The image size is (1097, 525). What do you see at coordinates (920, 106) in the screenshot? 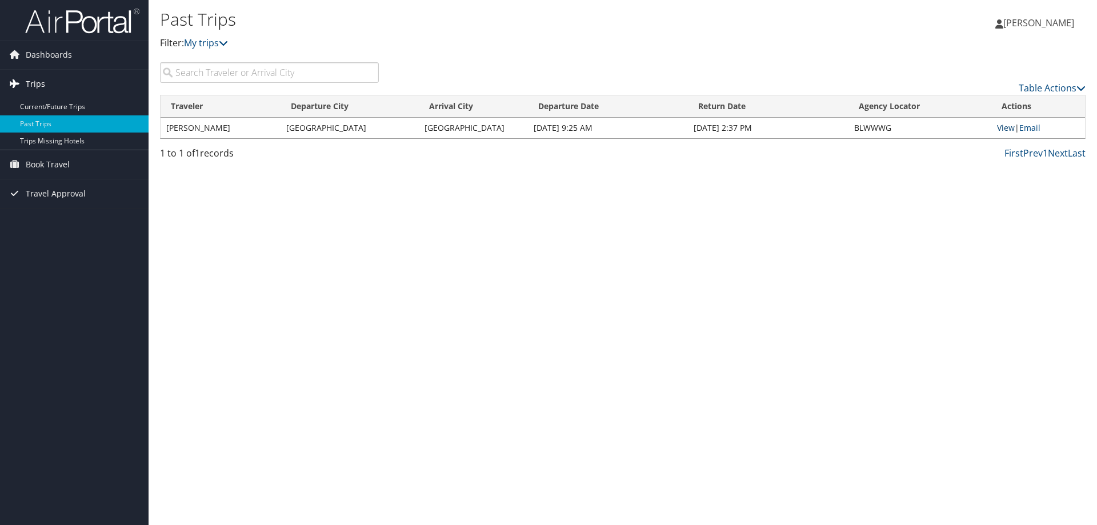
I see `th: Agency Locator: activate to sort column ascending` at bounding box center [920, 106].